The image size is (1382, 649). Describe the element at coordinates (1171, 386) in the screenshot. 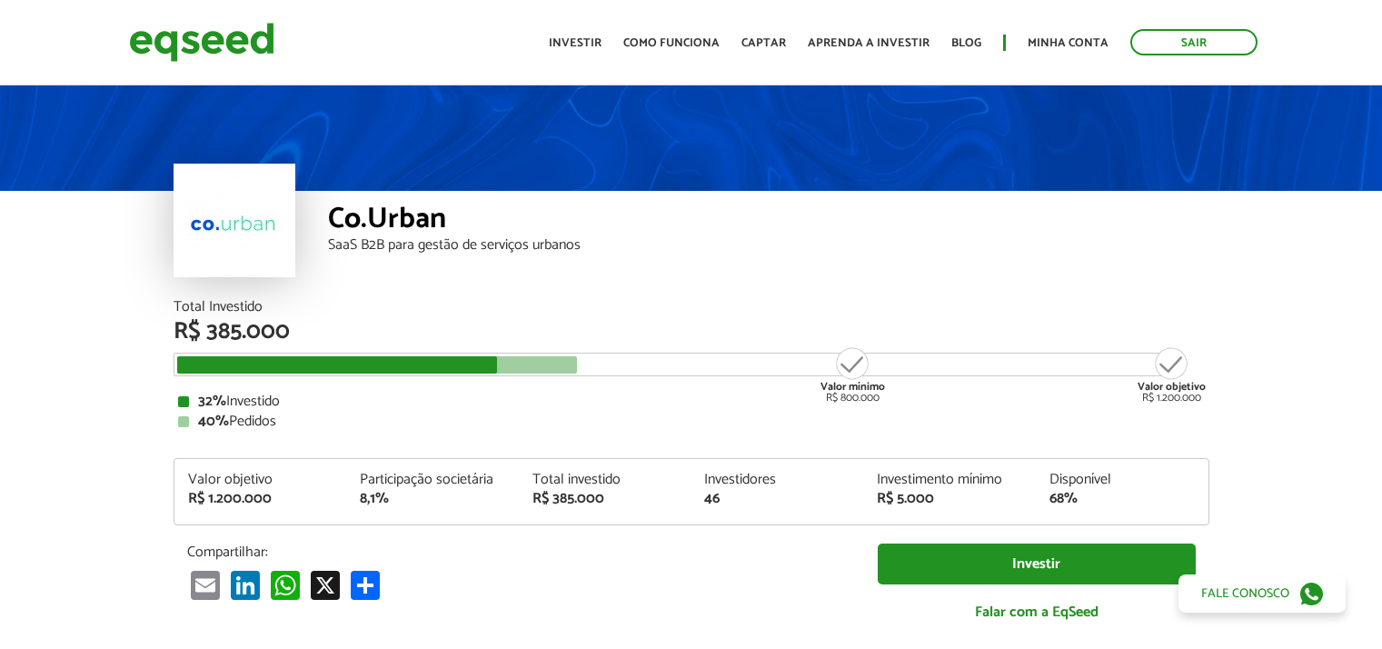

I see `strong: Valor objetivo` at that location.